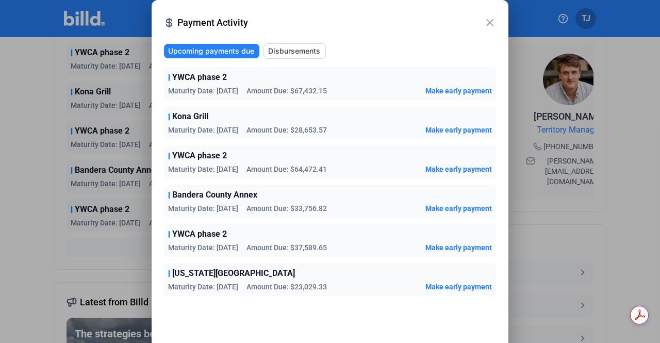  Describe the element at coordinates (286, 208) in the screenshot. I see `span: Amount Due: $33,756.82` at that location.